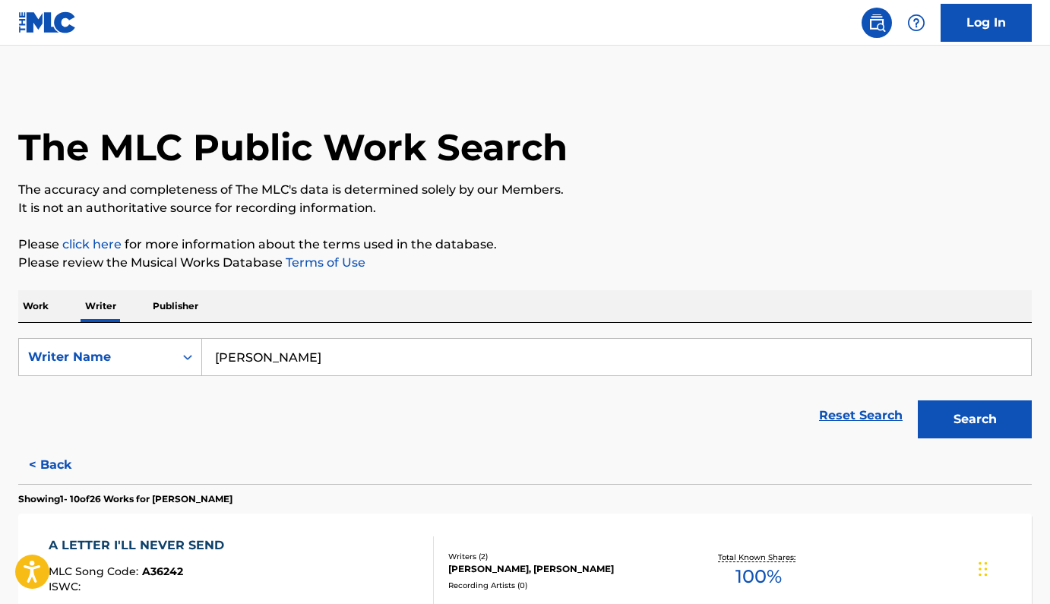  I want to click on div: Writer Name, so click(97, 357).